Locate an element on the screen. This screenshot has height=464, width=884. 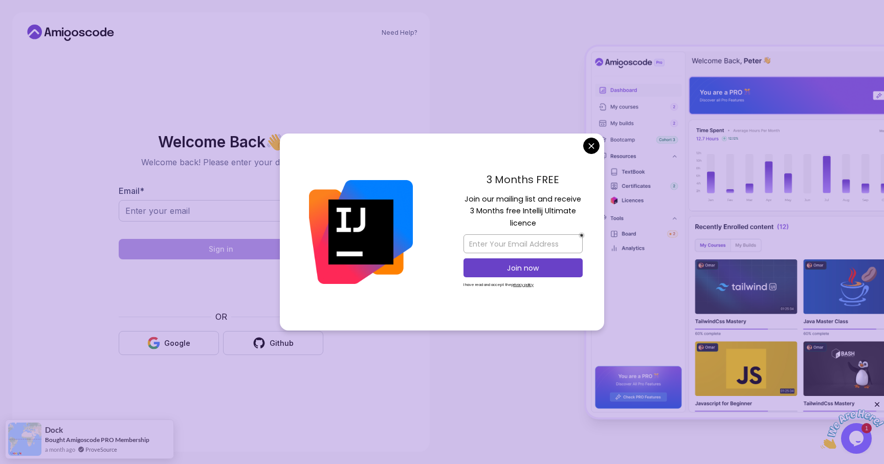
button: Google is located at coordinates (169, 343).